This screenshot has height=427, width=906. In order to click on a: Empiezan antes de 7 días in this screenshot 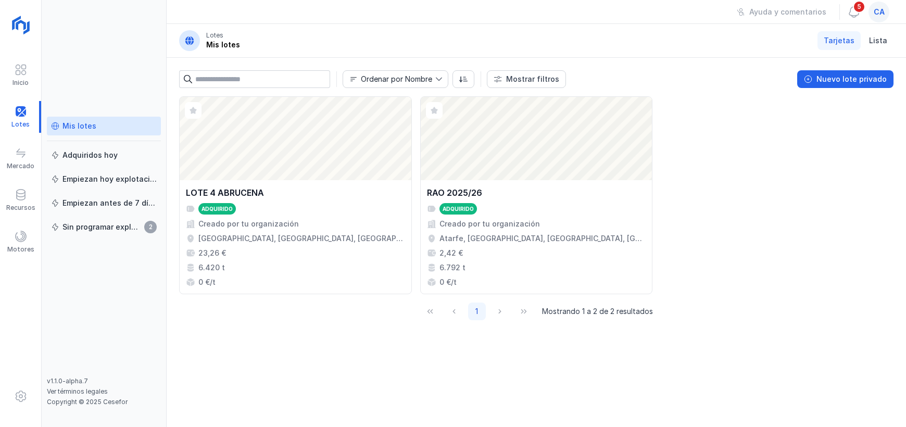, I will do `click(104, 203)`.